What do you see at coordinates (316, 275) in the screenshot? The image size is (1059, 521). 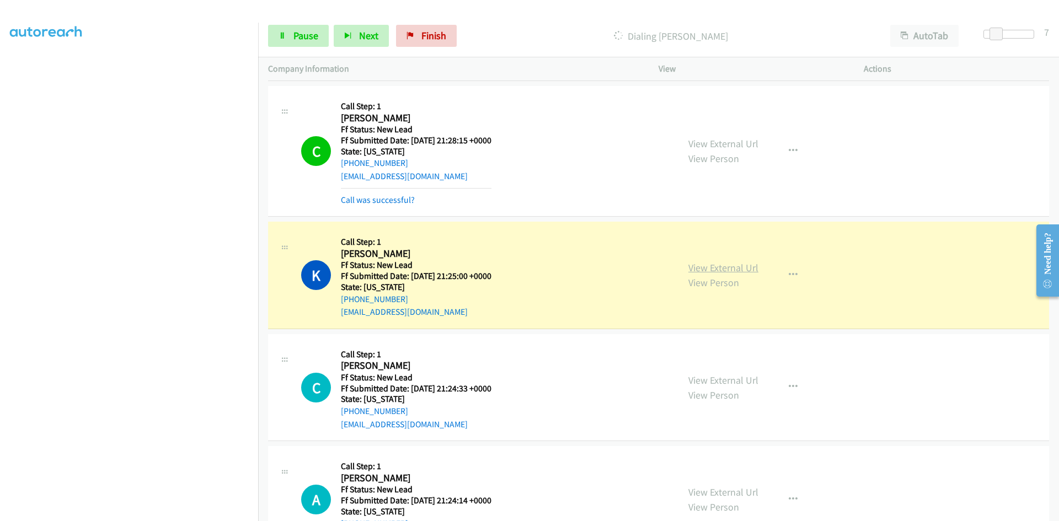 I see `h1: K` at bounding box center [316, 275].